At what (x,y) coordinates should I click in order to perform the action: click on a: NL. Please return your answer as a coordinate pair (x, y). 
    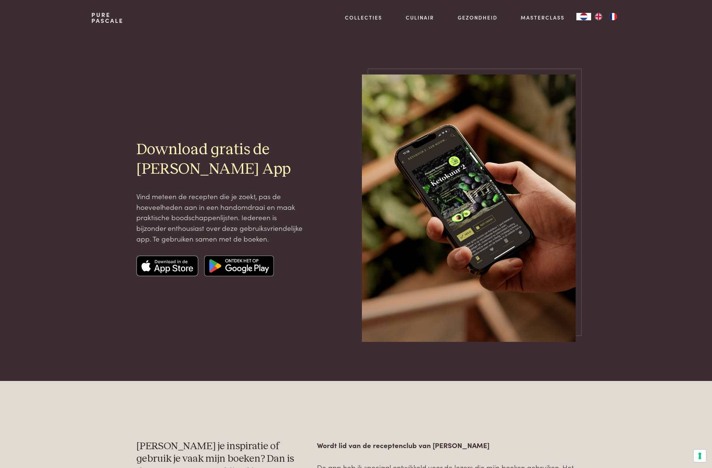
    Looking at the image, I should click on (584, 17).